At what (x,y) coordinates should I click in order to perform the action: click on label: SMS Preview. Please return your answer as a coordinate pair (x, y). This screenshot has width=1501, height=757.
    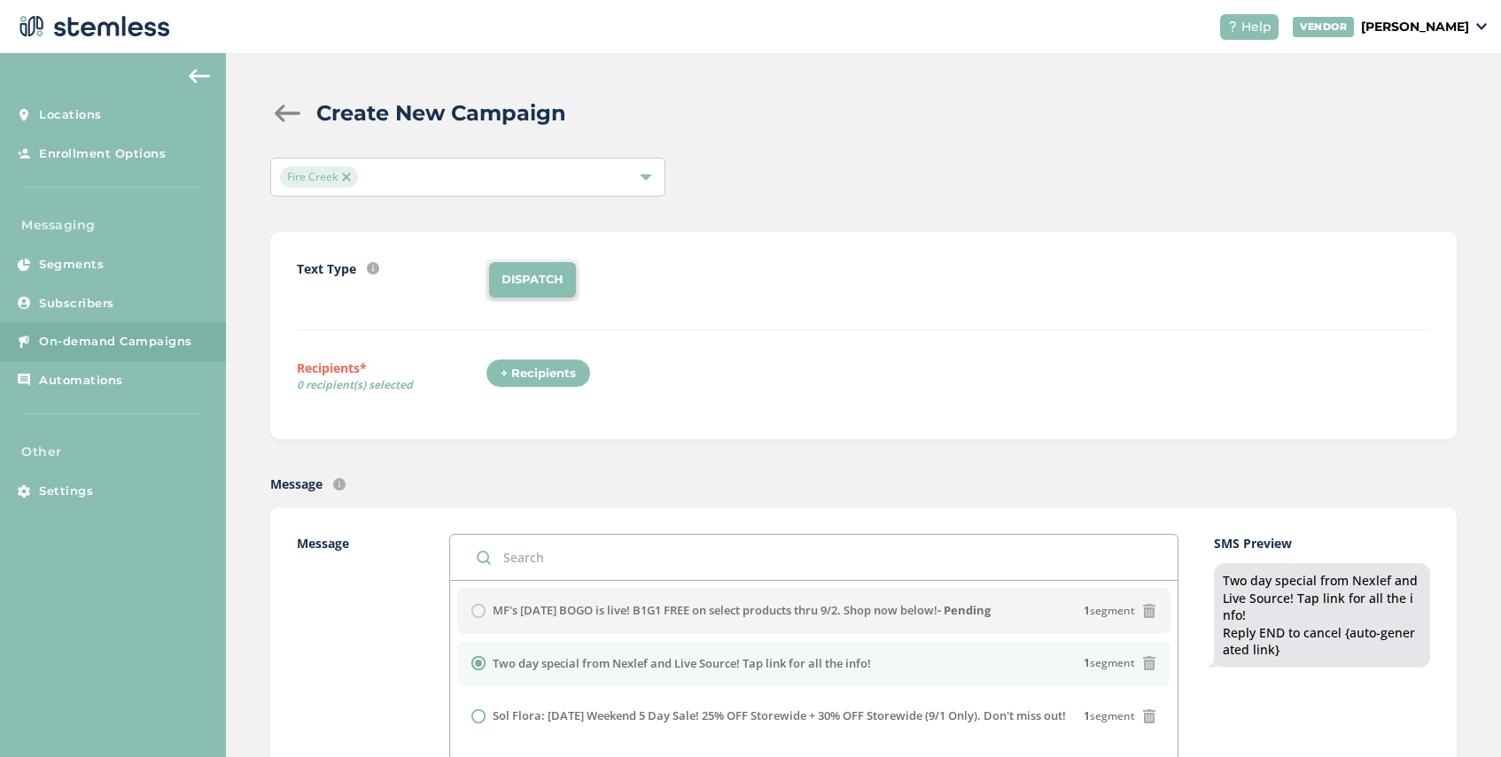
    Looking at the image, I should click on (1322, 543).